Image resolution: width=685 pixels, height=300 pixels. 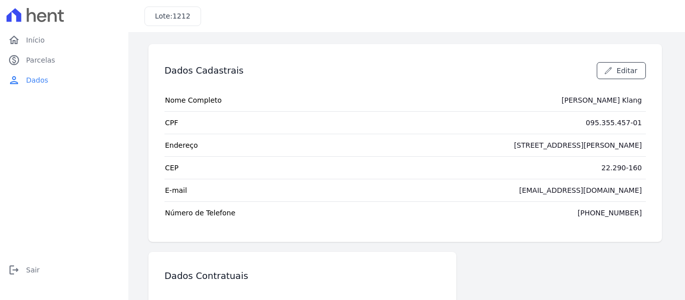 I want to click on a: logoutSair, so click(x=64, y=270).